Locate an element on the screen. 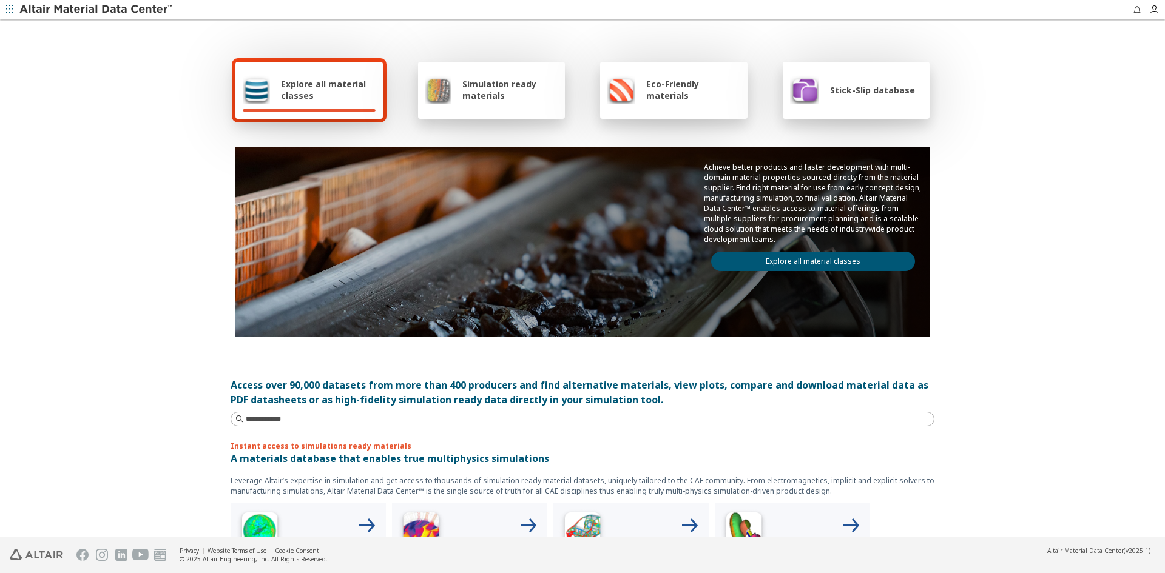  img: Altair Engineering is located at coordinates (36, 555).